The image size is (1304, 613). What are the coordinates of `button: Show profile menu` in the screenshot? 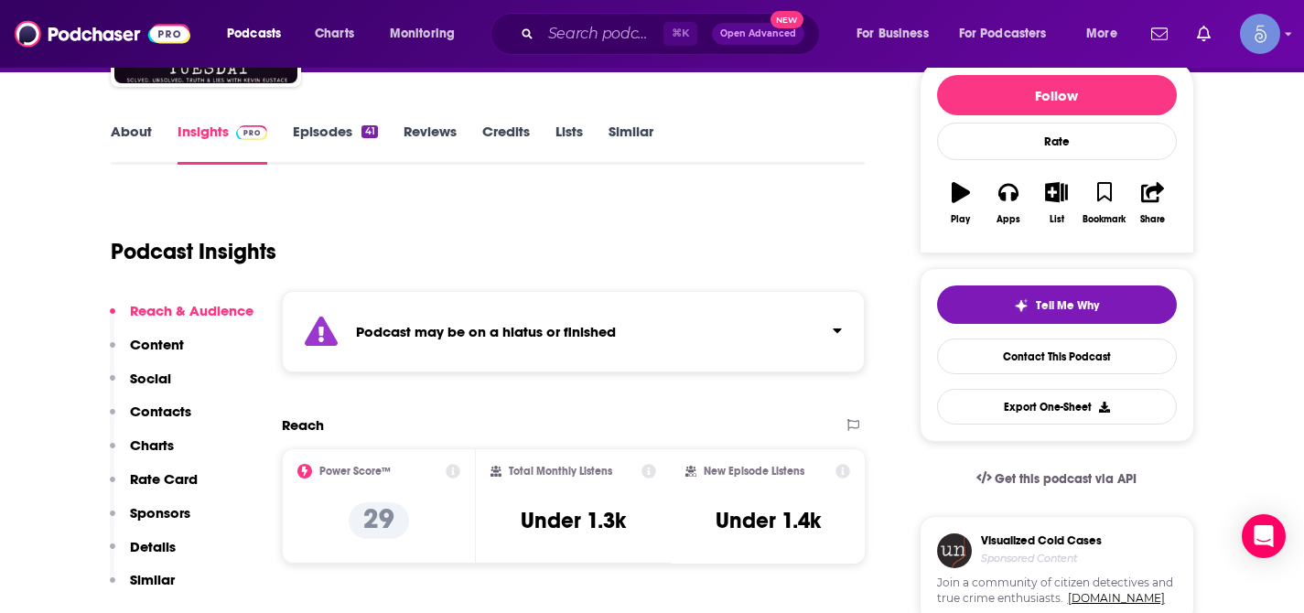 It's located at (1260, 34).